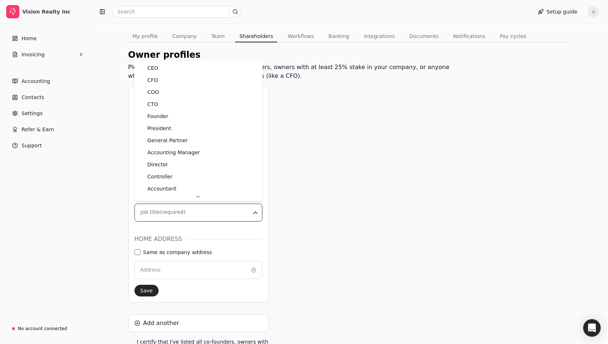 This screenshot has width=608, height=344. I want to click on div: Director, so click(157, 164).